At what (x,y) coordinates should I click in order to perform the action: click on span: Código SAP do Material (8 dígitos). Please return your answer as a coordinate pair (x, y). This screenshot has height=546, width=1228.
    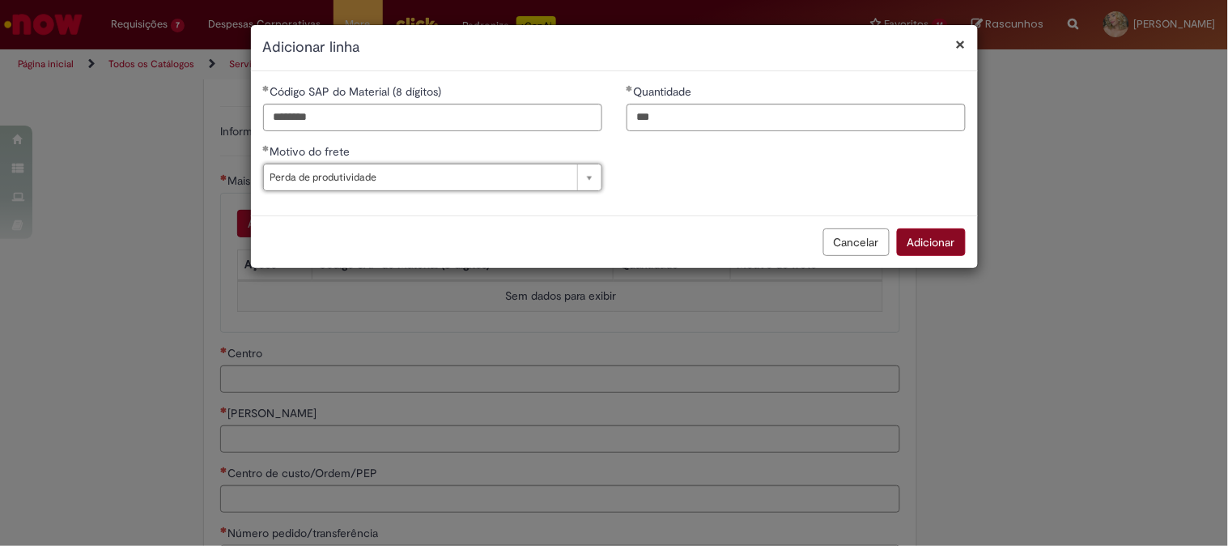
    Looking at the image, I should click on (358, 91).